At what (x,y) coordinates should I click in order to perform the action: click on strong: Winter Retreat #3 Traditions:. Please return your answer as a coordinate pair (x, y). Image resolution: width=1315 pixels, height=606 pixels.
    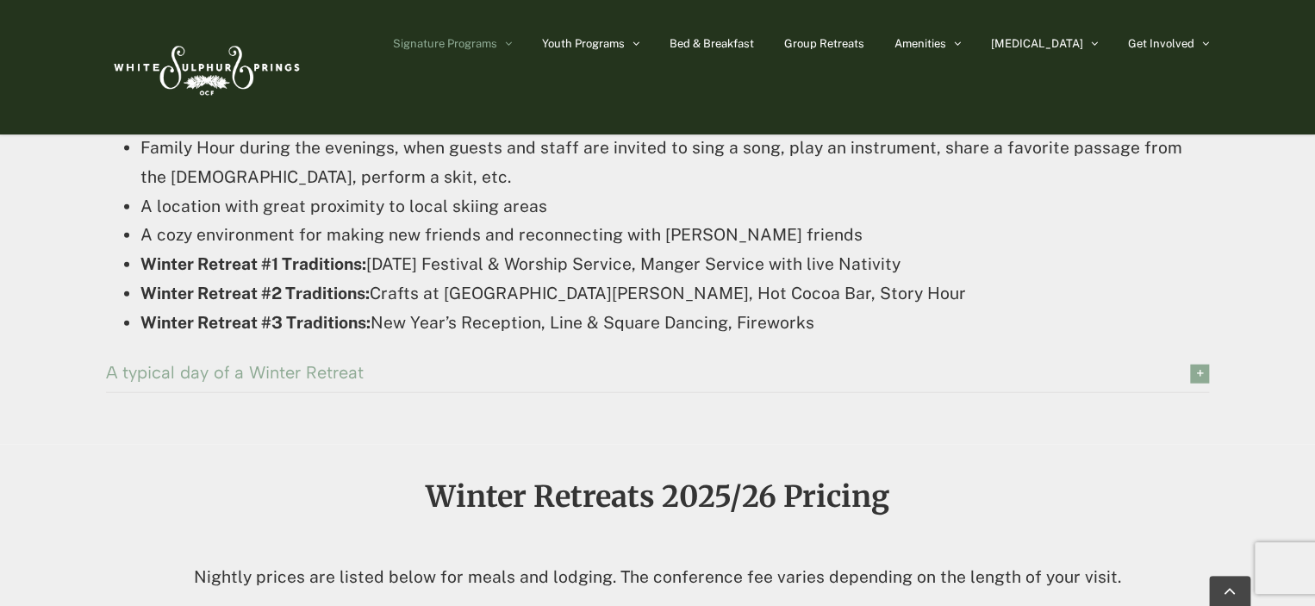
    Looking at the image, I should click on (255, 322).